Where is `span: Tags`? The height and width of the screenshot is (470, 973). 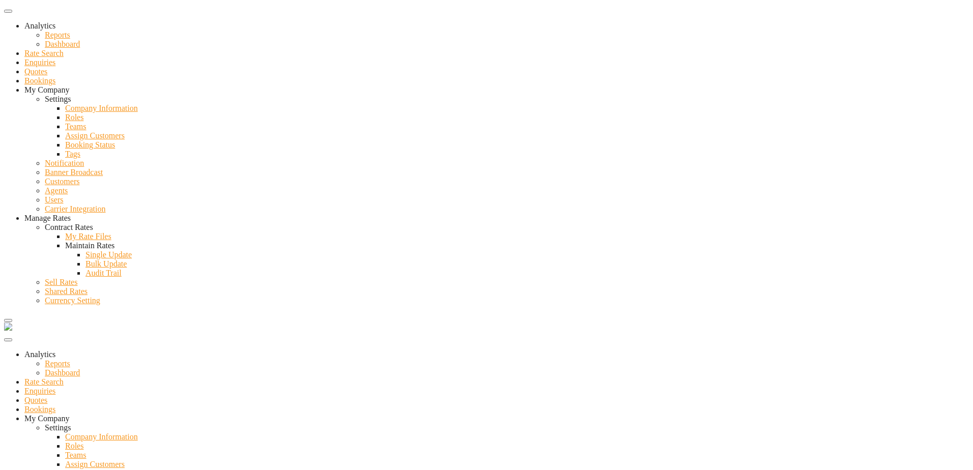 span: Tags is located at coordinates (73, 154).